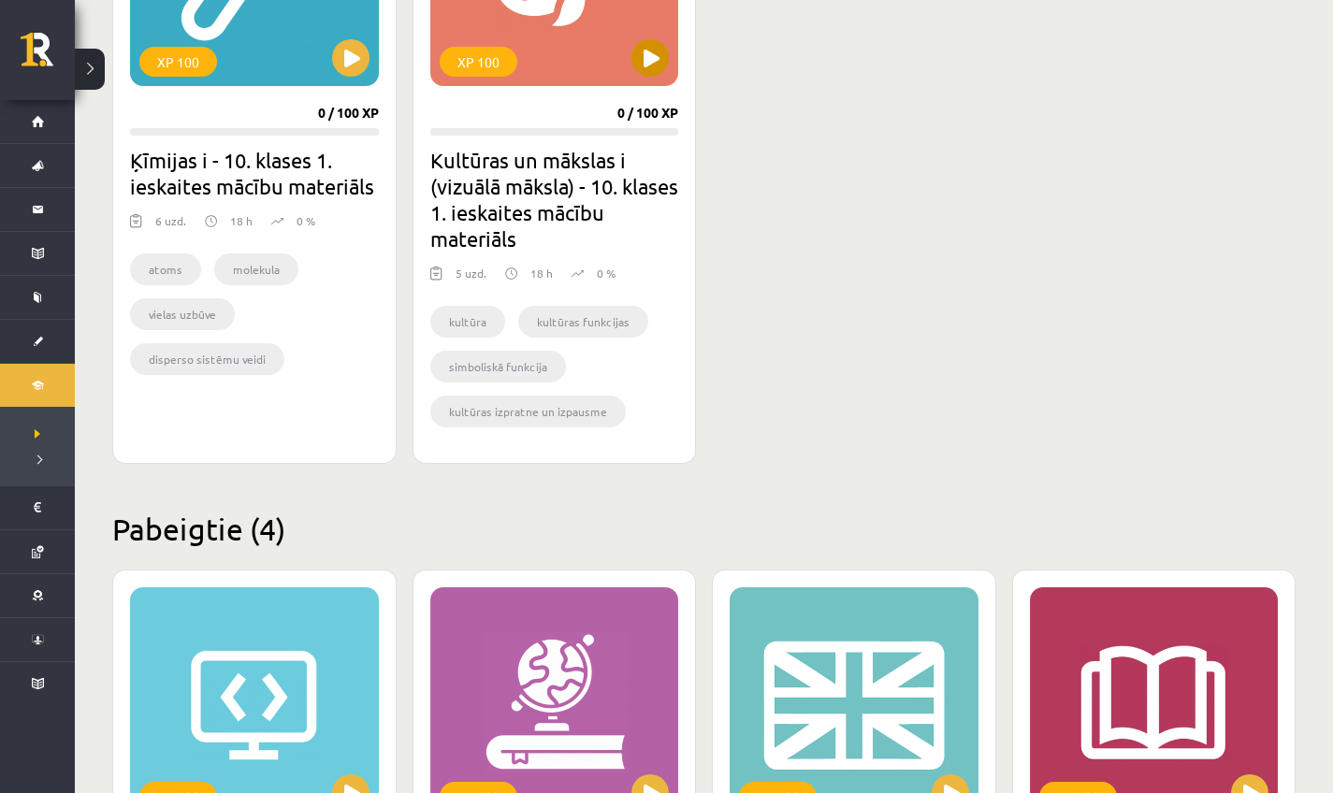 This screenshot has height=793, width=1333. Describe the element at coordinates (583, 322) in the screenshot. I see `li: kultūras funkcijas` at that location.